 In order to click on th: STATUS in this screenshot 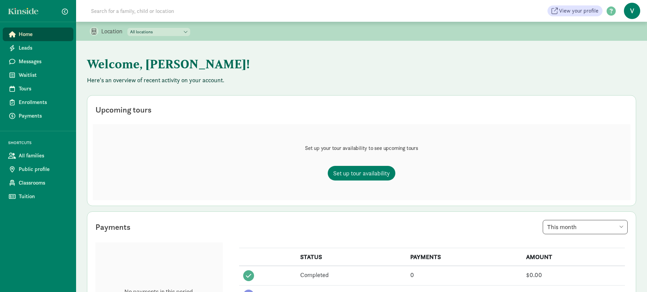, I will do `click(351, 257)`.